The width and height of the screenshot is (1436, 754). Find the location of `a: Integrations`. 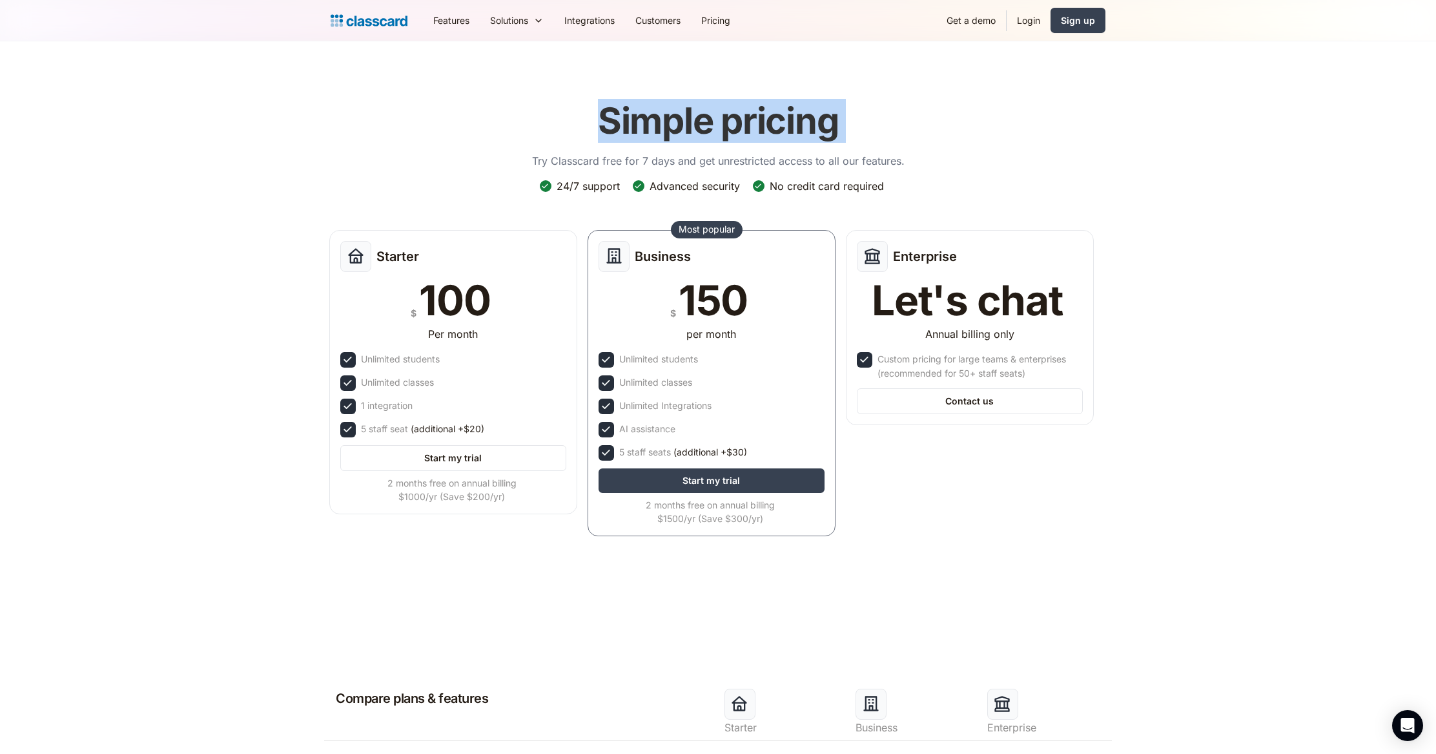

a: Integrations is located at coordinates (590, 20).